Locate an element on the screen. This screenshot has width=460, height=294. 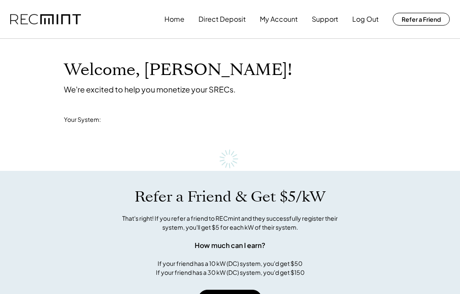
button: Support is located at coordinates (325, 19).